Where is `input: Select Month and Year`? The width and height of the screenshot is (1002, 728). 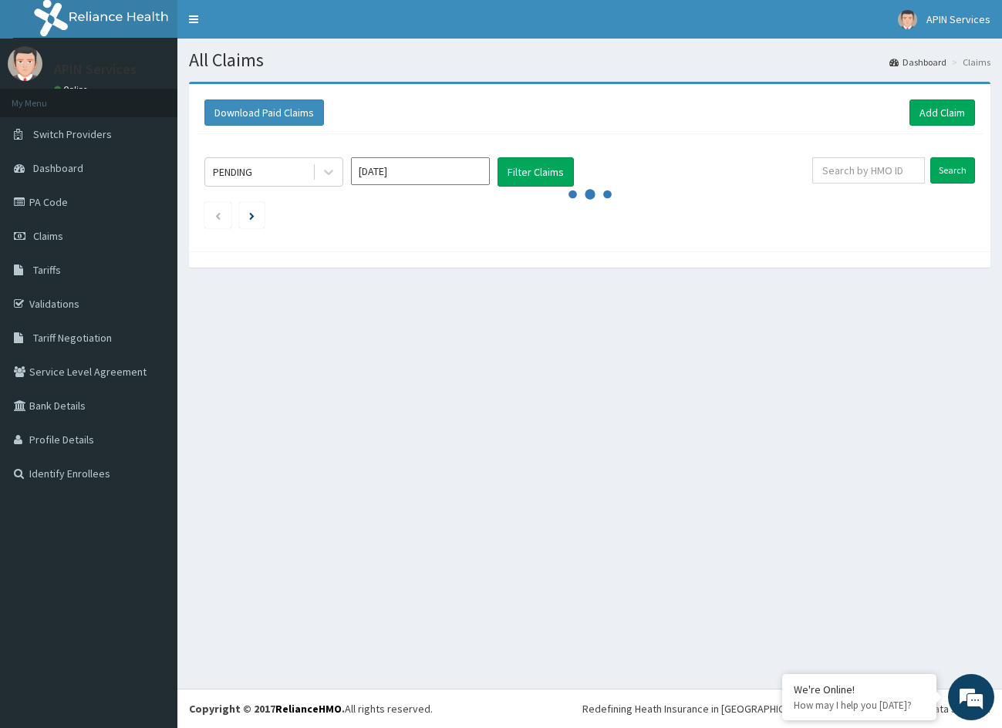
input: Select Month and Year is located at coordinates (420, 171).